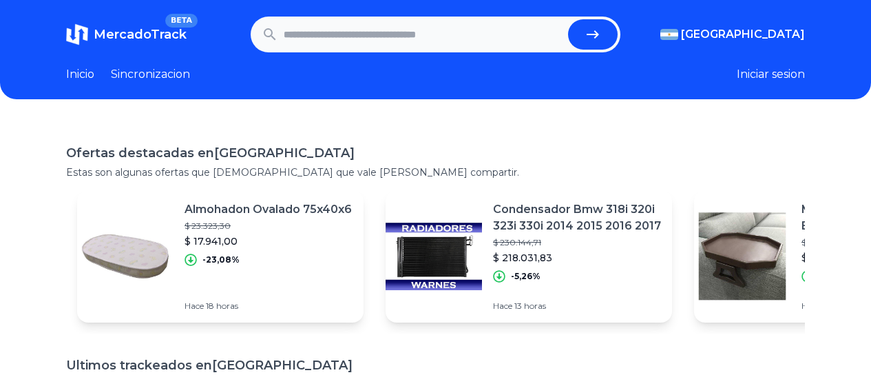 This screenshot has width=871, height=375. I want to click on p: Condensador Bmw 318i 320i 323i 330i 2014 2015 2016 2017, so click(577, 218).